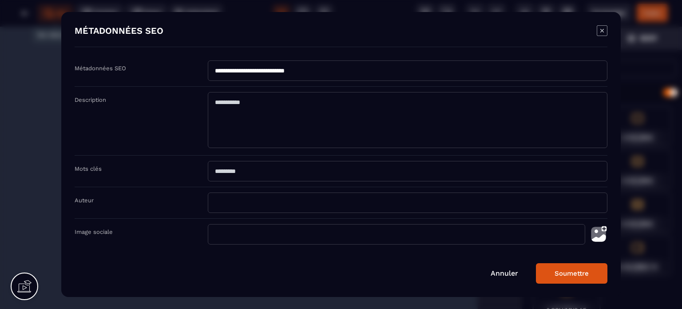 This screenshot has height=309, width=682. What do you see at coordinates (94, 231) in the screenshot?
I see `label: Image sociale` at bounding box center [94, 231].